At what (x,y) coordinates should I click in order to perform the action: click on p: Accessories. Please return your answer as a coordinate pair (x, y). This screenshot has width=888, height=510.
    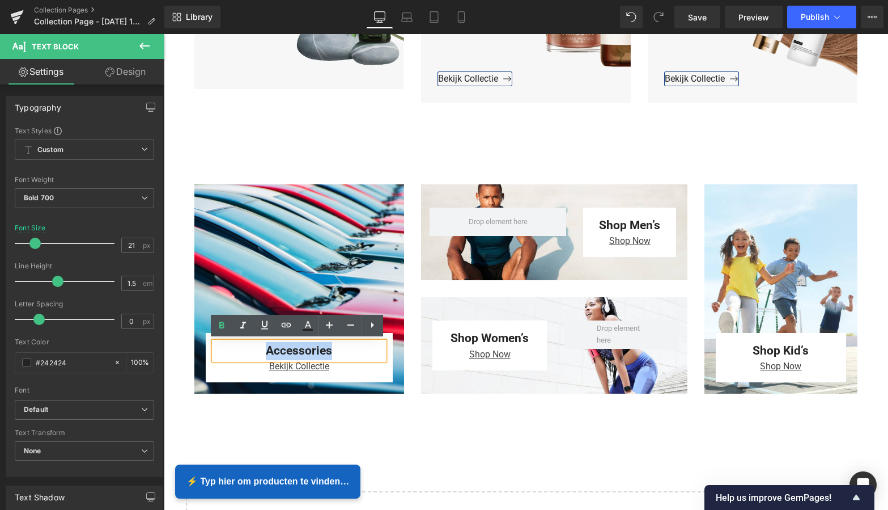
    Looking at the image, I should click on (136, 317).